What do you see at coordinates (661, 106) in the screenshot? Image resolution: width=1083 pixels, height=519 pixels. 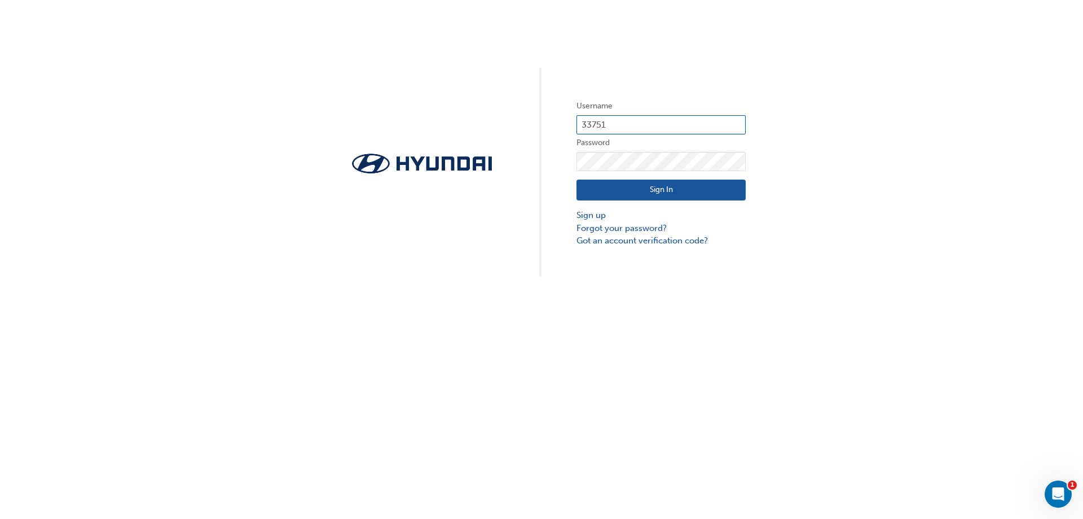 I see `label: Username` at bounding box center [661, 106].